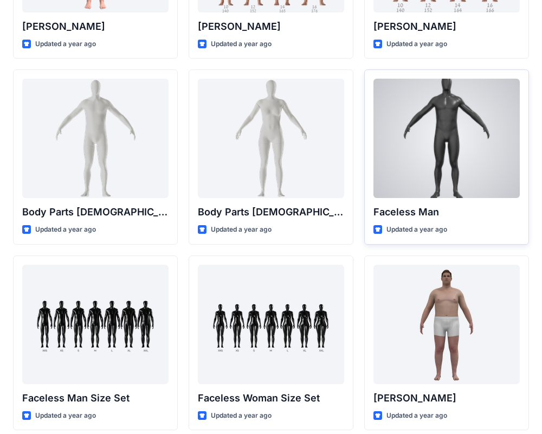 The width and height of the screenshot is (542, 434). Describe the element at coordinates (95, 138) in the screenshot. I see `a: Body Parts Male` at that location.